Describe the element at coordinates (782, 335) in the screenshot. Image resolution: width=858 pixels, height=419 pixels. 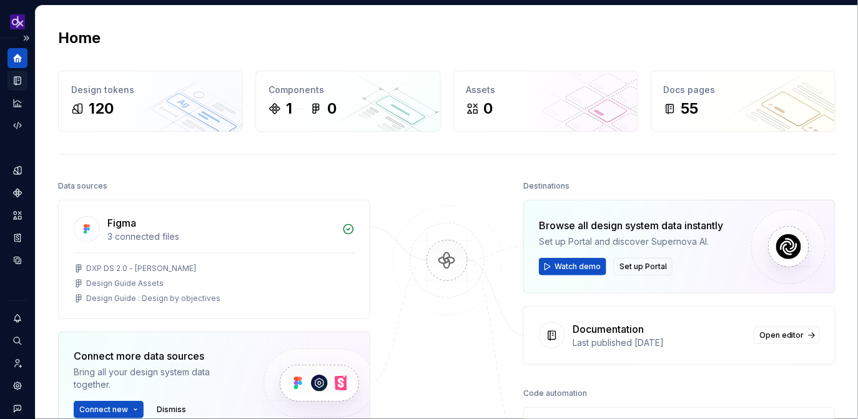
I see `span: Open editor` at that location.